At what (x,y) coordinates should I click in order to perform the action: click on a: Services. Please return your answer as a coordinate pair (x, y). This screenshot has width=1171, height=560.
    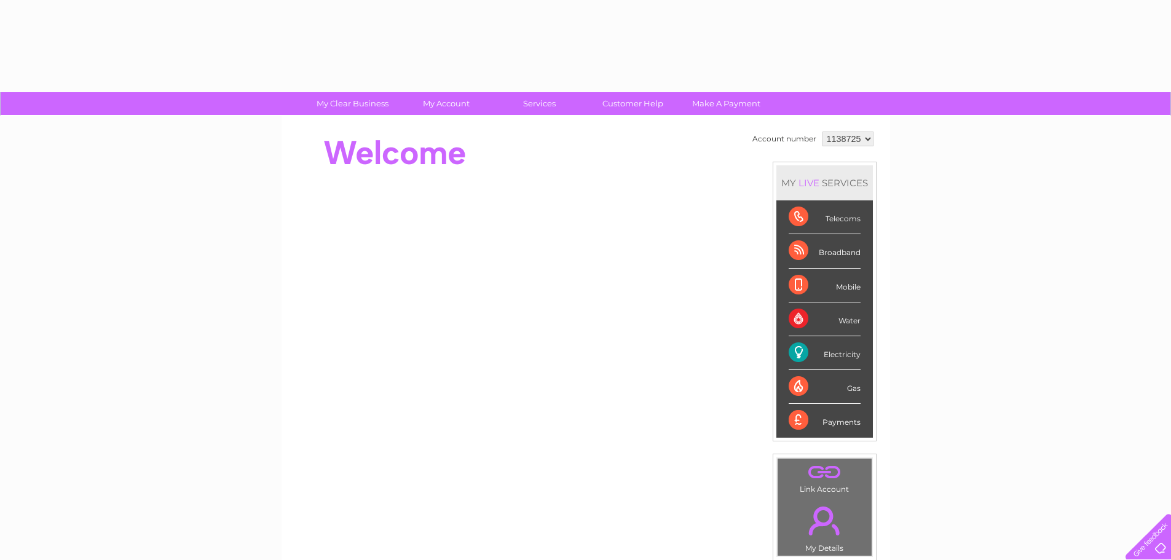
    Looking at the image, I should click on (539, 103).